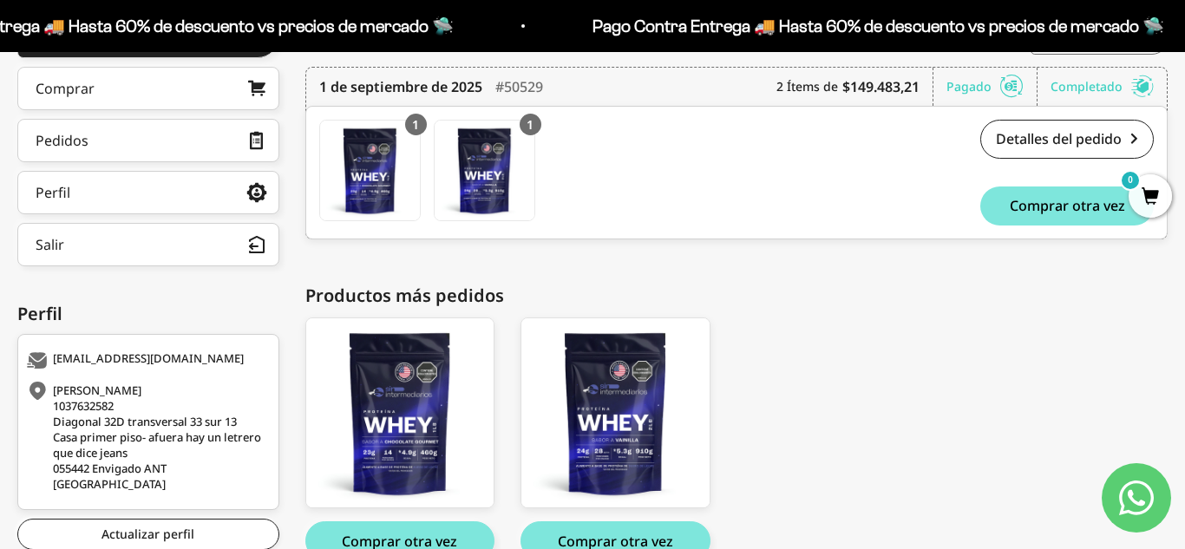  Describe the element at coordinates (148, 88) in the screenshot. I see `a: Comprar` at that location.